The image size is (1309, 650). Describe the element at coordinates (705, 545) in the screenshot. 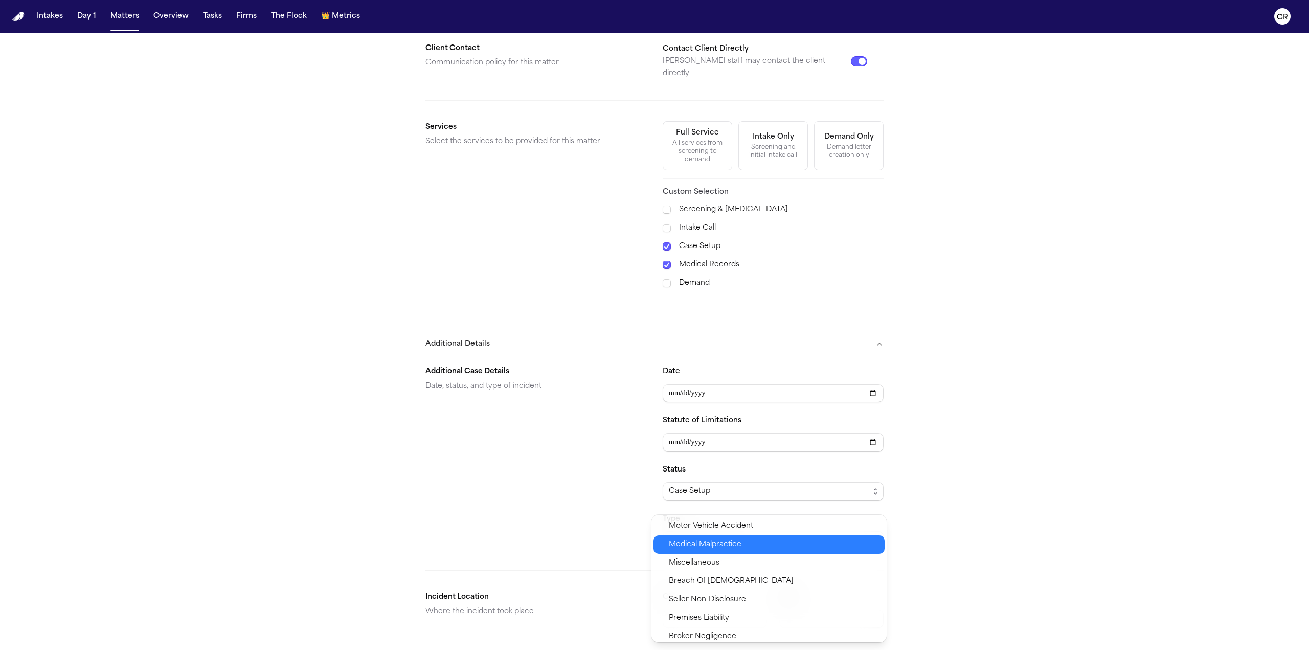

I see `span: Medical Malpractice` at that location.